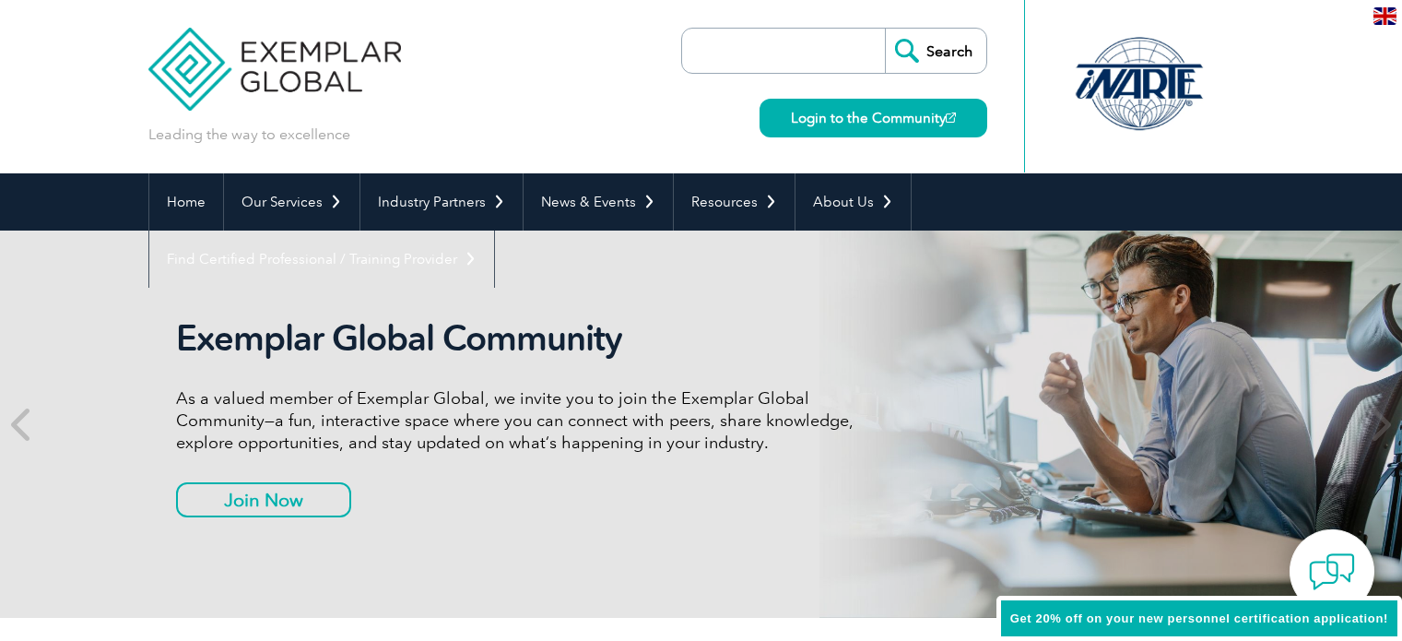 The height and width of the screenshot is (641, 1402). I want to click on a: Home, so click(186, 202).